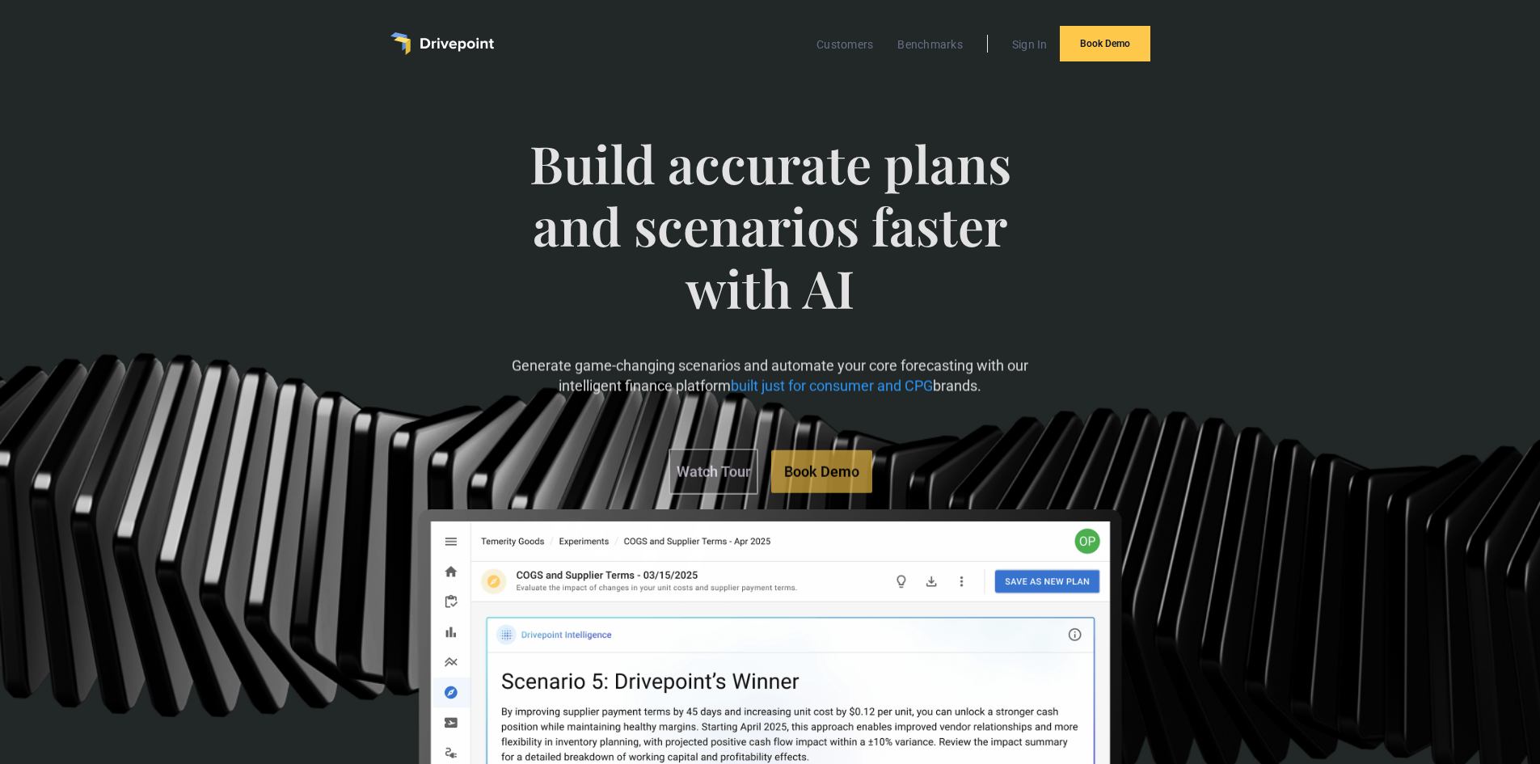 This screenshot has height=764, width=1540. I want to click on p: Generate game-changing scenarios and automate your core forecasting with our intelligent finance ..., so click(769, 376).